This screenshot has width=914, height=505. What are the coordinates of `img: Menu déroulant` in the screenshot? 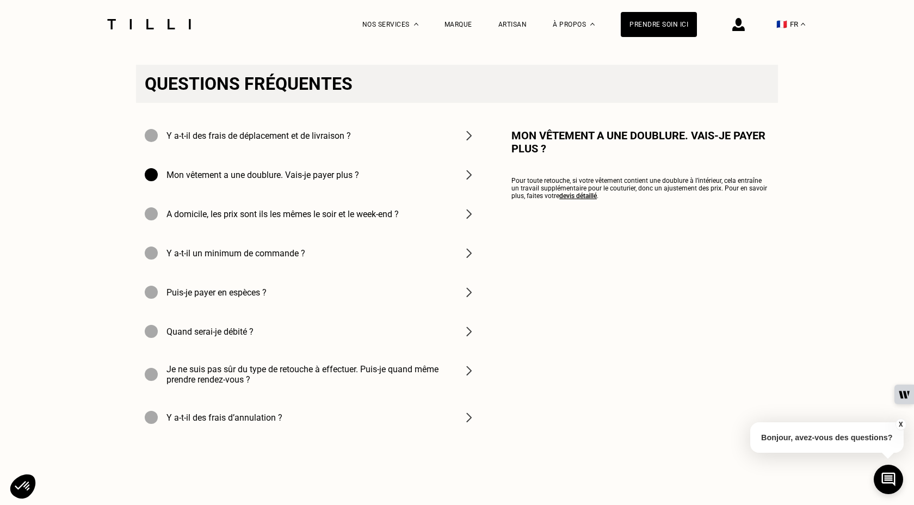 It's located at (416, 24).